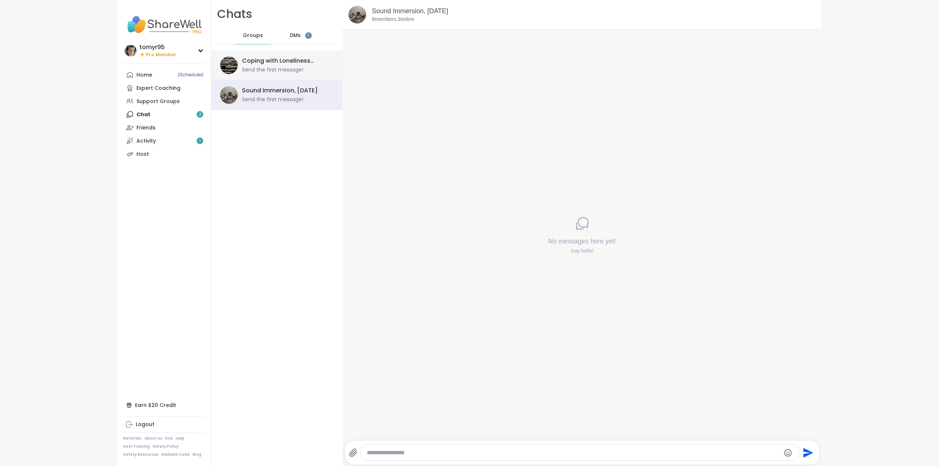 This screenshot has height=466, width=939. I want to click on h1: Chats, so click(235, 14).